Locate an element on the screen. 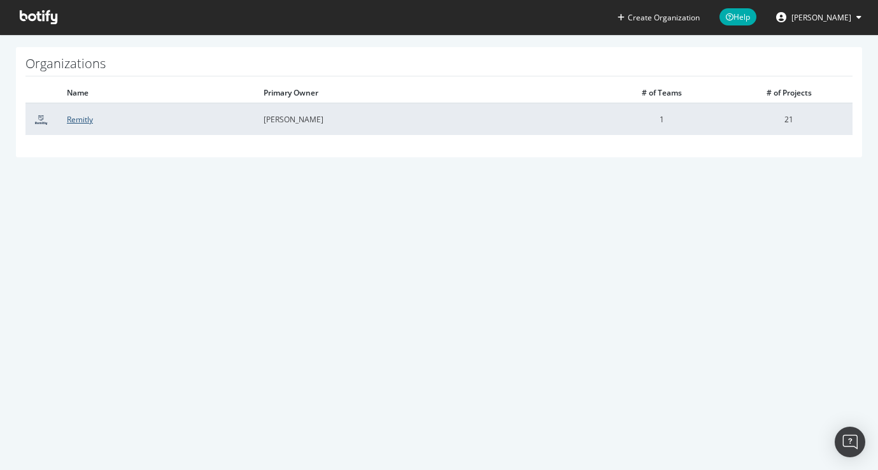 This screenshot has width=878, height=470. h1: Organizations is located at coordinates (438, 66).